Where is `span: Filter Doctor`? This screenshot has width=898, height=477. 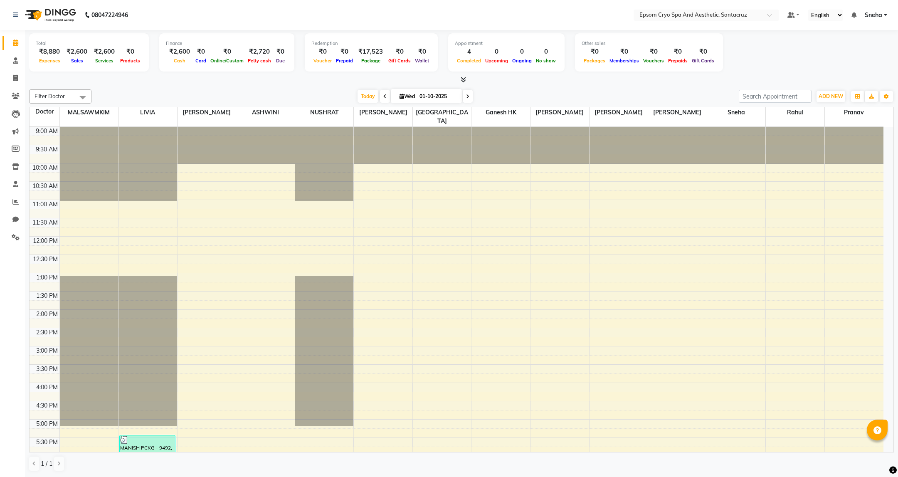
span: Filter Doctor is located at coordinates (49, 96).